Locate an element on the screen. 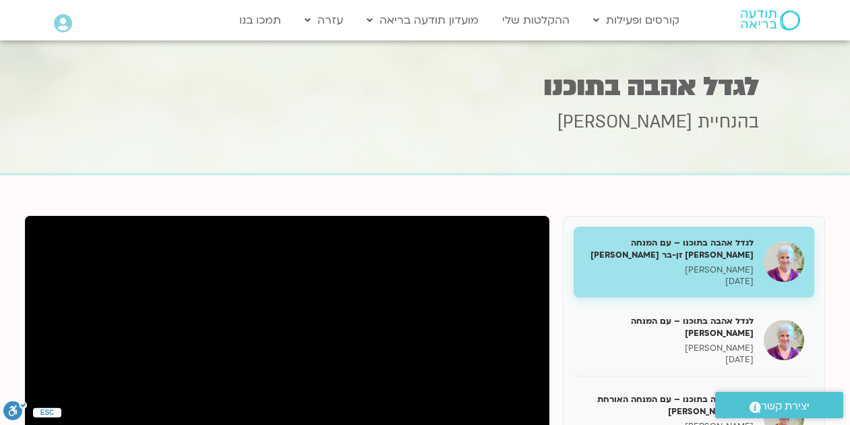  a: ההקלטות שלי is located at coordinates (536, 20).